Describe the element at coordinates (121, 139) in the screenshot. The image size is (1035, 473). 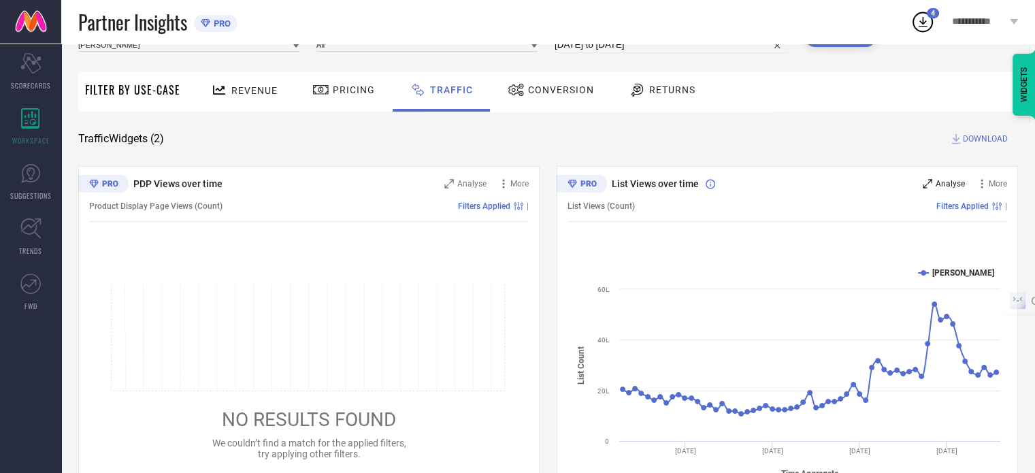
I see `span: Traffic Widgets ( 2 )` at that location.